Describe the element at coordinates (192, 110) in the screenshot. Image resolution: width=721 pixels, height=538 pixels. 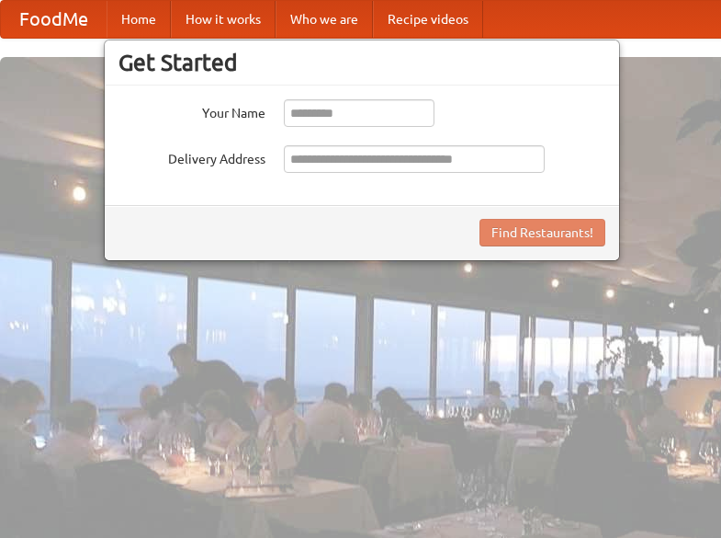
I see `label: Your Name` at that location.